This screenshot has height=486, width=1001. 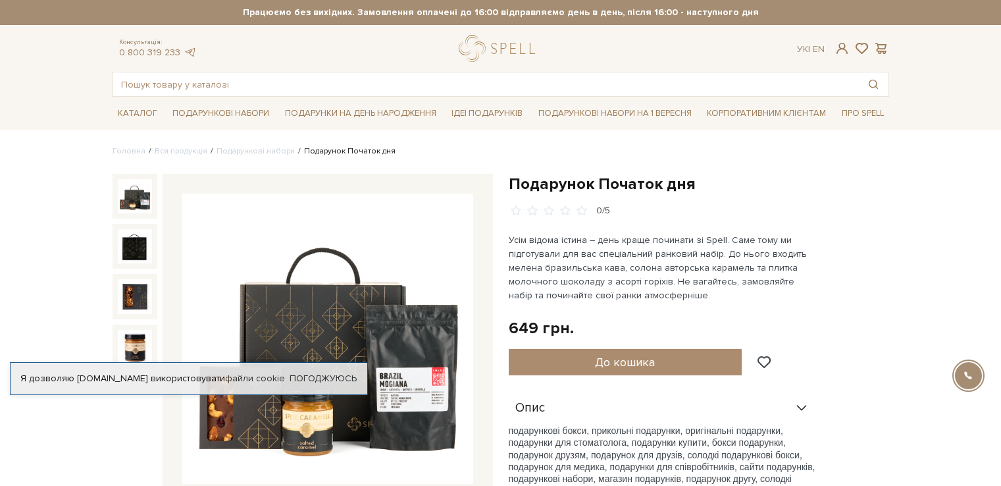 I want to click on strong: Працюємо без вихідних. Замовлення оплачені до 16:00 відправляємо день в день, після 16:00 - насту..., so click(x=501, y=13).